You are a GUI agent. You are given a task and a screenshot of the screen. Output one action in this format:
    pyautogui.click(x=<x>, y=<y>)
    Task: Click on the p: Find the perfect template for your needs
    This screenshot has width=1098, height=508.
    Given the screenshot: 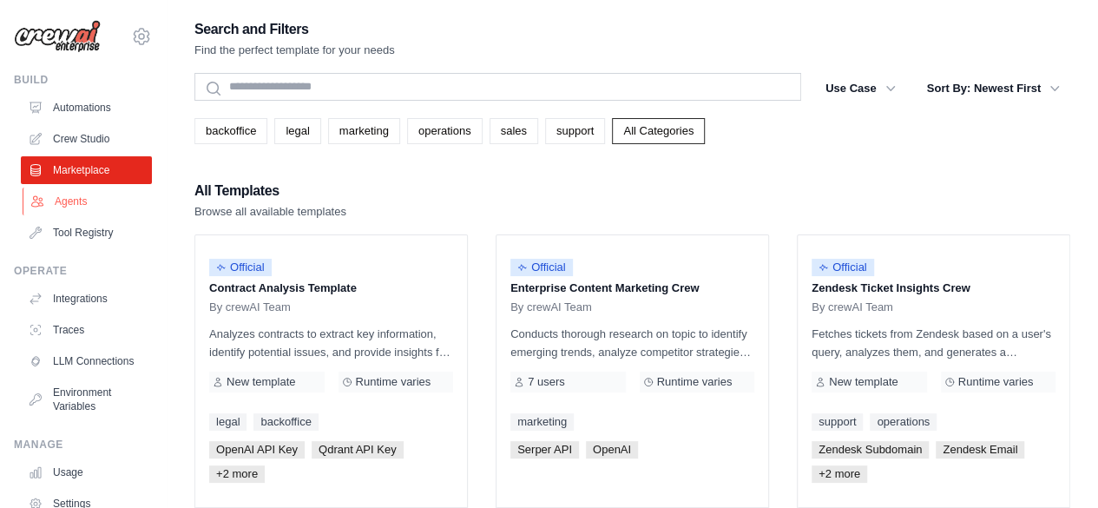 What is the action you would take?
    pyautogui.click(x=294, y=50)
    